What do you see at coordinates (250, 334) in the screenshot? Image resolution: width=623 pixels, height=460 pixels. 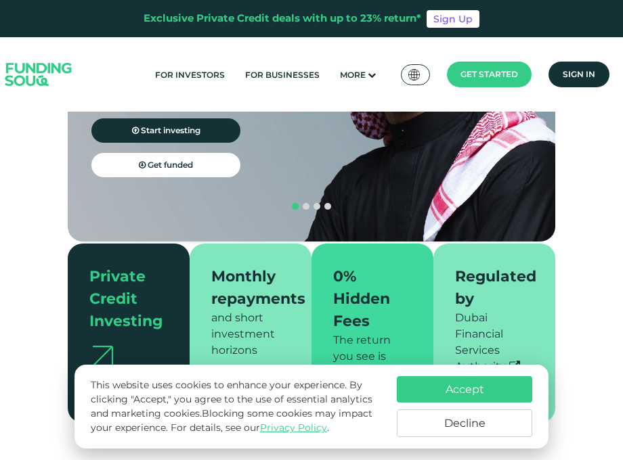 I see `div: and short investment horizons` at bounding box center [250, 334].